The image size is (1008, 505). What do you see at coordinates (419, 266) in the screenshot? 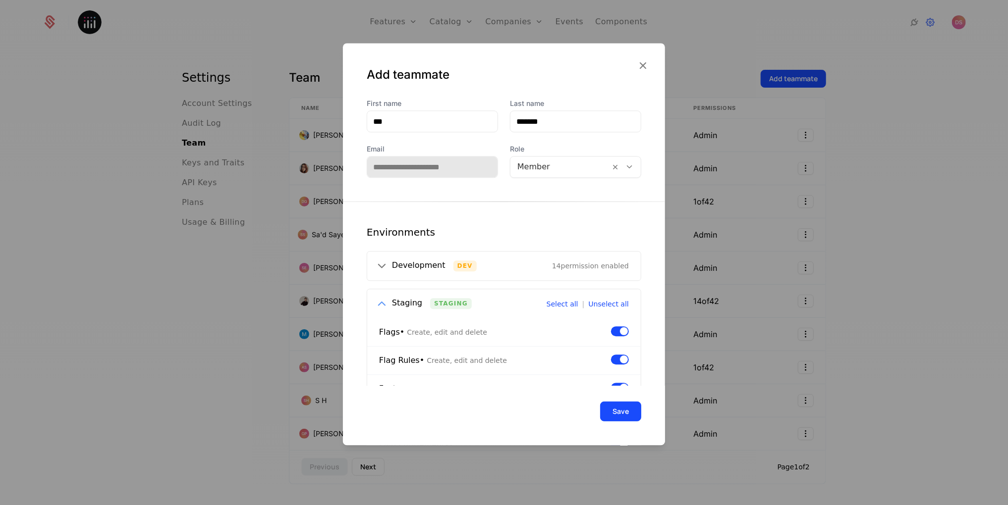
I see `div: Development` at bounding box center [419, 266].